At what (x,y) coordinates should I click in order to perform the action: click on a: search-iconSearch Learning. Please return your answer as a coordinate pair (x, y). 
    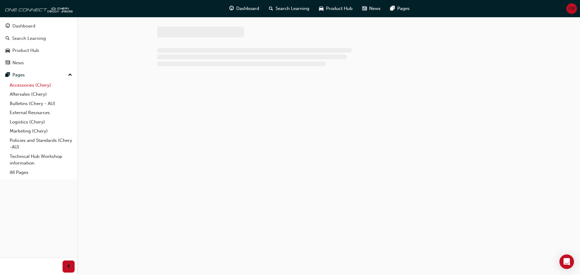
    Looking at the image, I should click on (289, 8).